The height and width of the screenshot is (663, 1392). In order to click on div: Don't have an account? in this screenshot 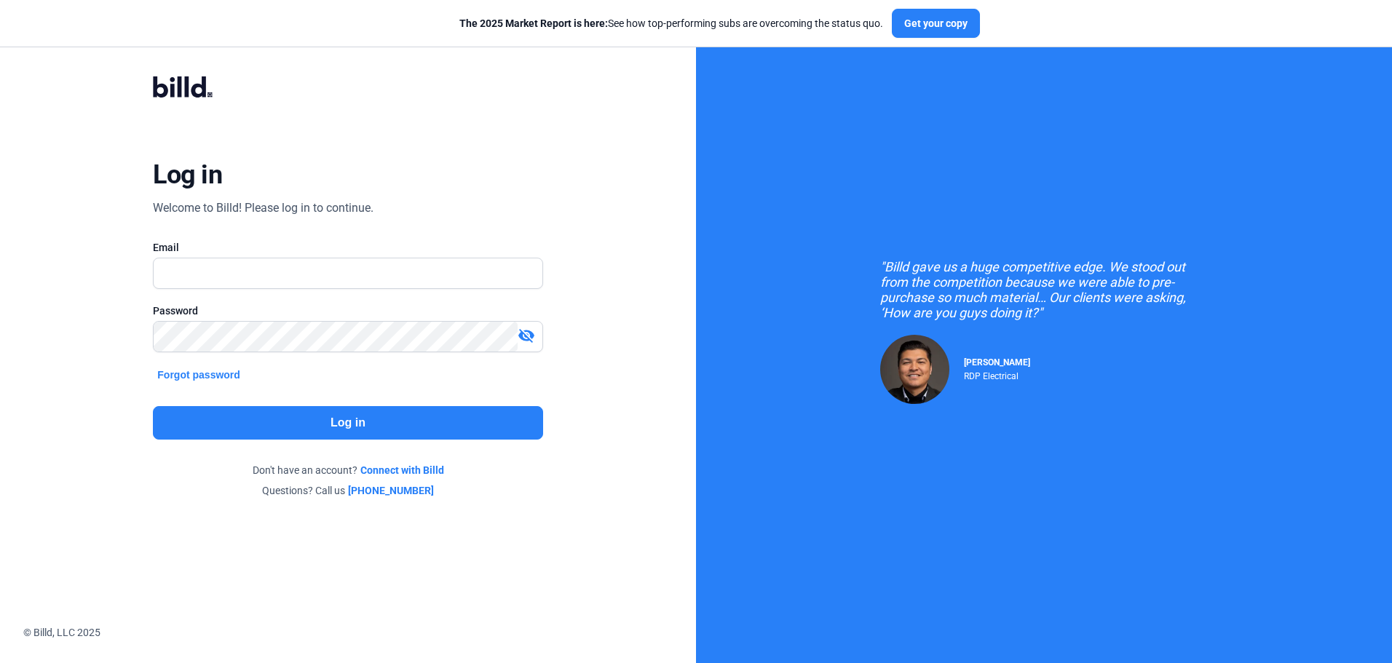, I will do `click(347, 470)`.